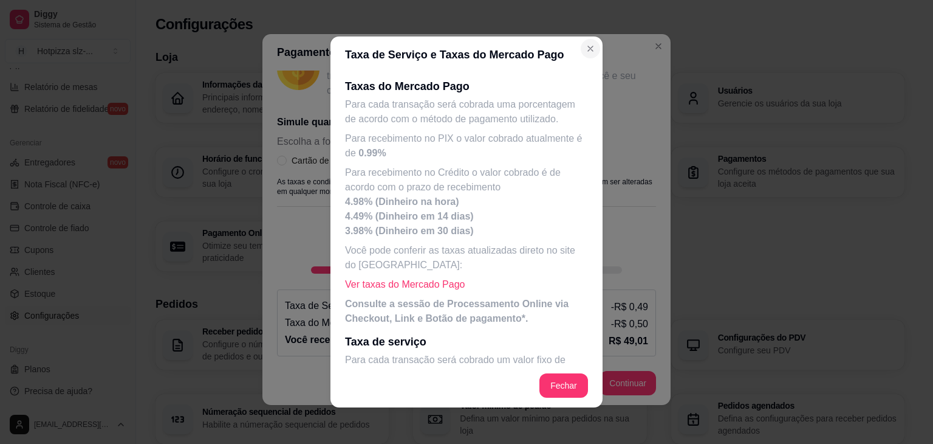  I want to click on button: Fechar, so click(564, 385).